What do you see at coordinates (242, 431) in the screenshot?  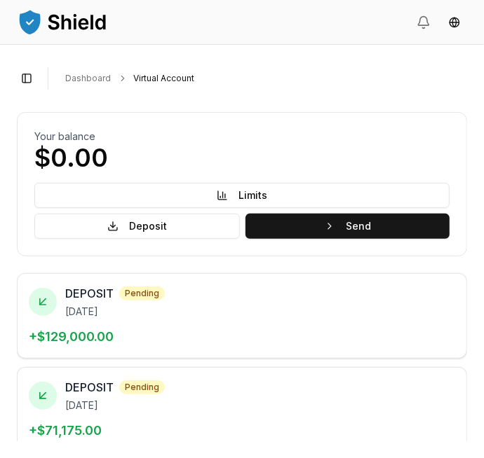 I see `p: + $71,175.00` at bounding box center [242, 431].